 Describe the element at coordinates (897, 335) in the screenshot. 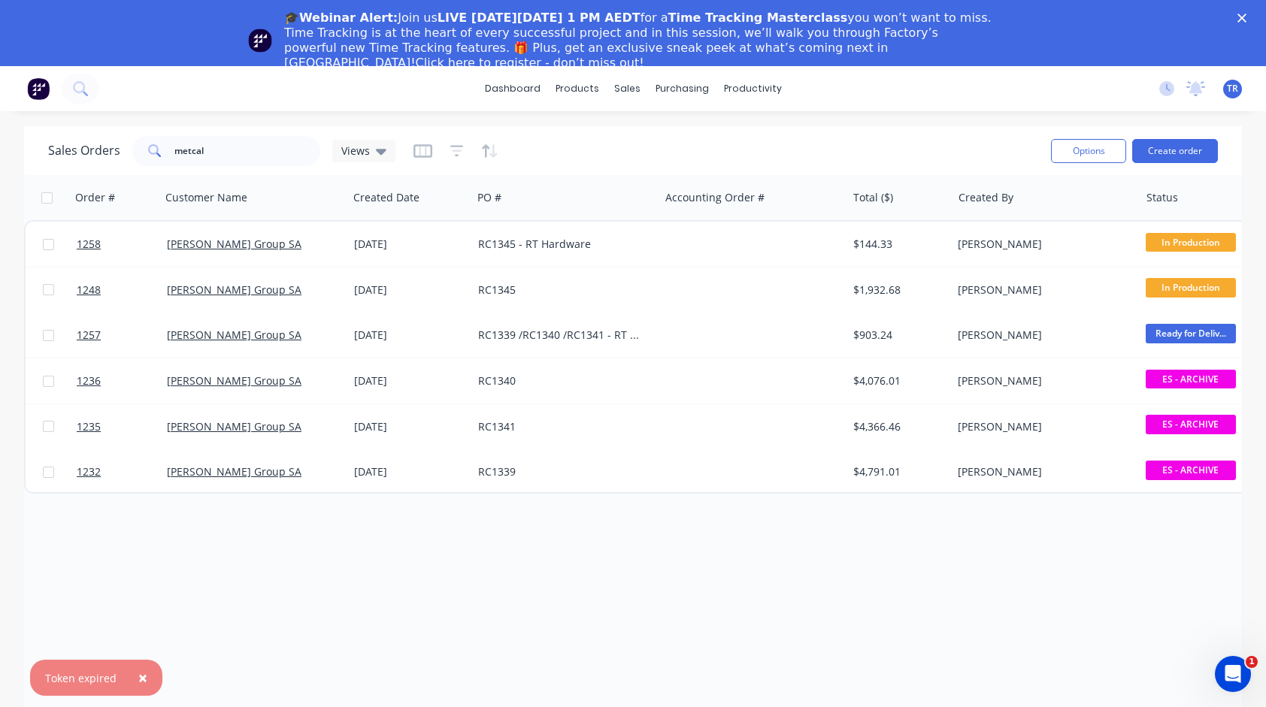

I see `div: $903.24` at that location.